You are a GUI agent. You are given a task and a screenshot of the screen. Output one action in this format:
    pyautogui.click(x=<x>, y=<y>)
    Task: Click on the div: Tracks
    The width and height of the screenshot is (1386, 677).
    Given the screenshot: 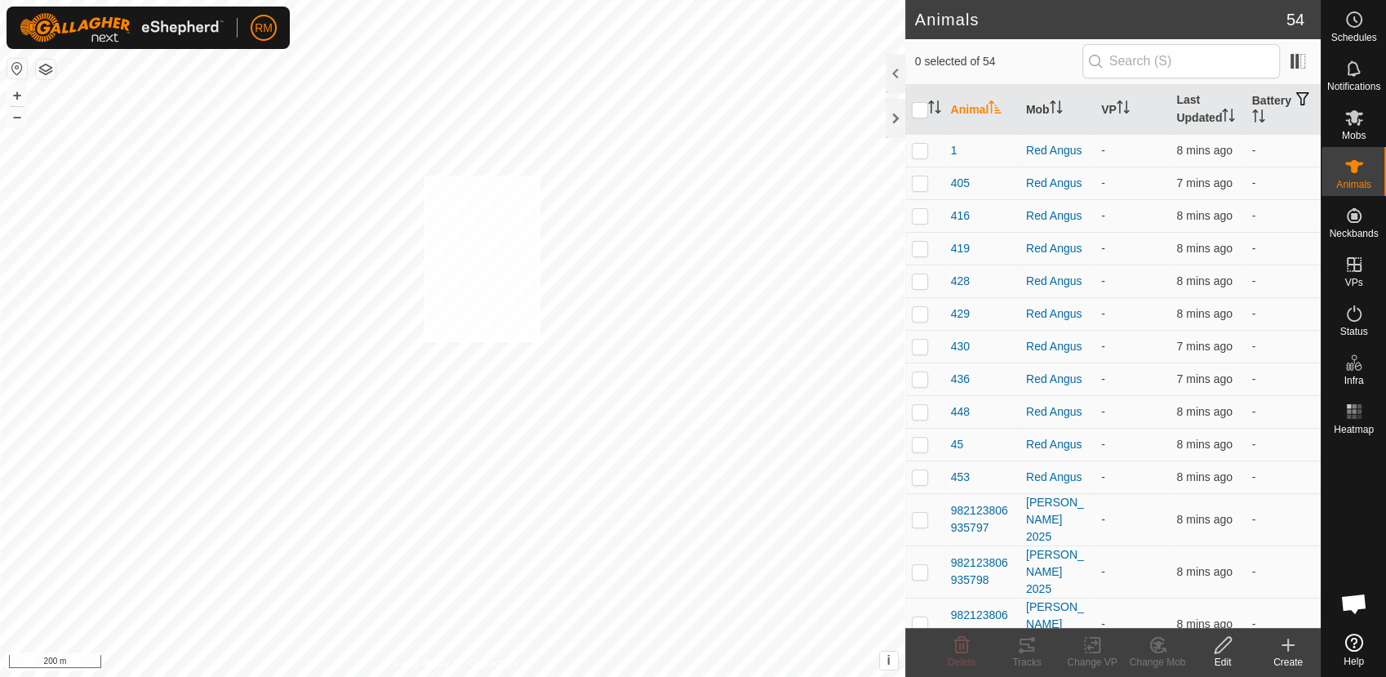 What is the action you would take?
    pyautogui.click(x=1027, y=662)
    